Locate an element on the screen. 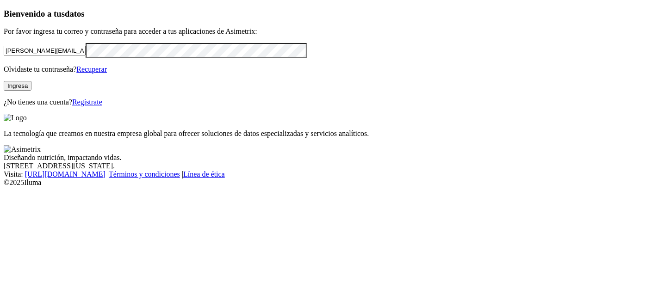 This screenshot has height=283, width=658. a: Regístrate is located at coordinates (87, 102).